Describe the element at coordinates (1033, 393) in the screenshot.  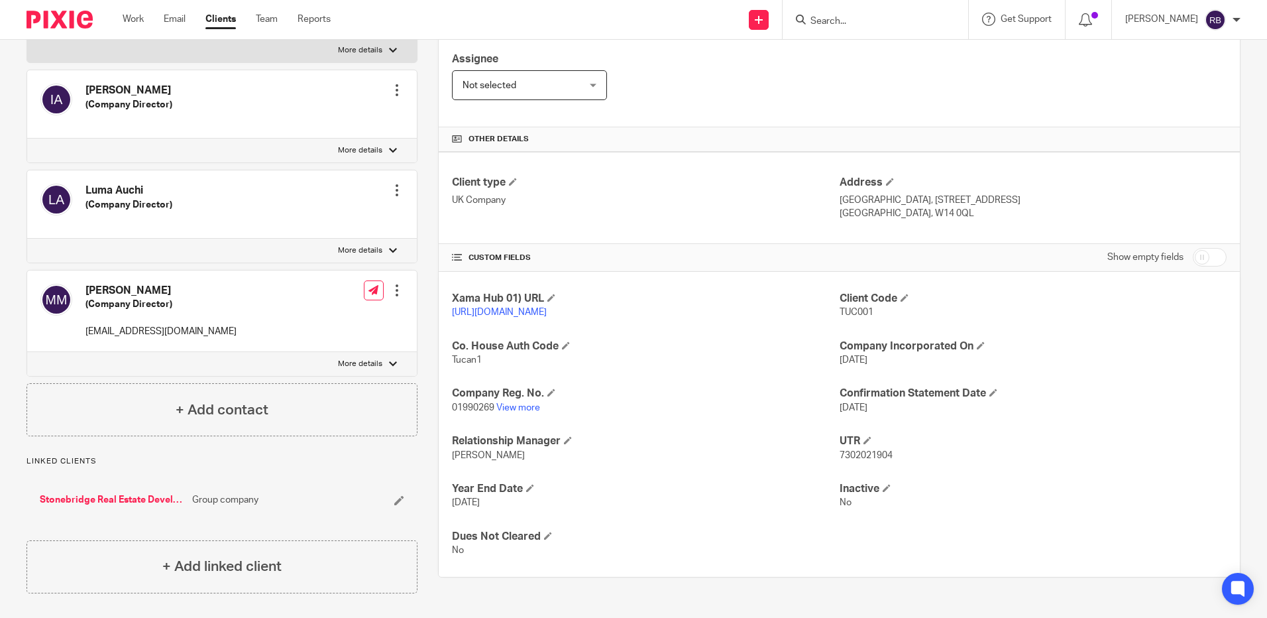
I see `h4: Confirmation Statement Date` at that location.